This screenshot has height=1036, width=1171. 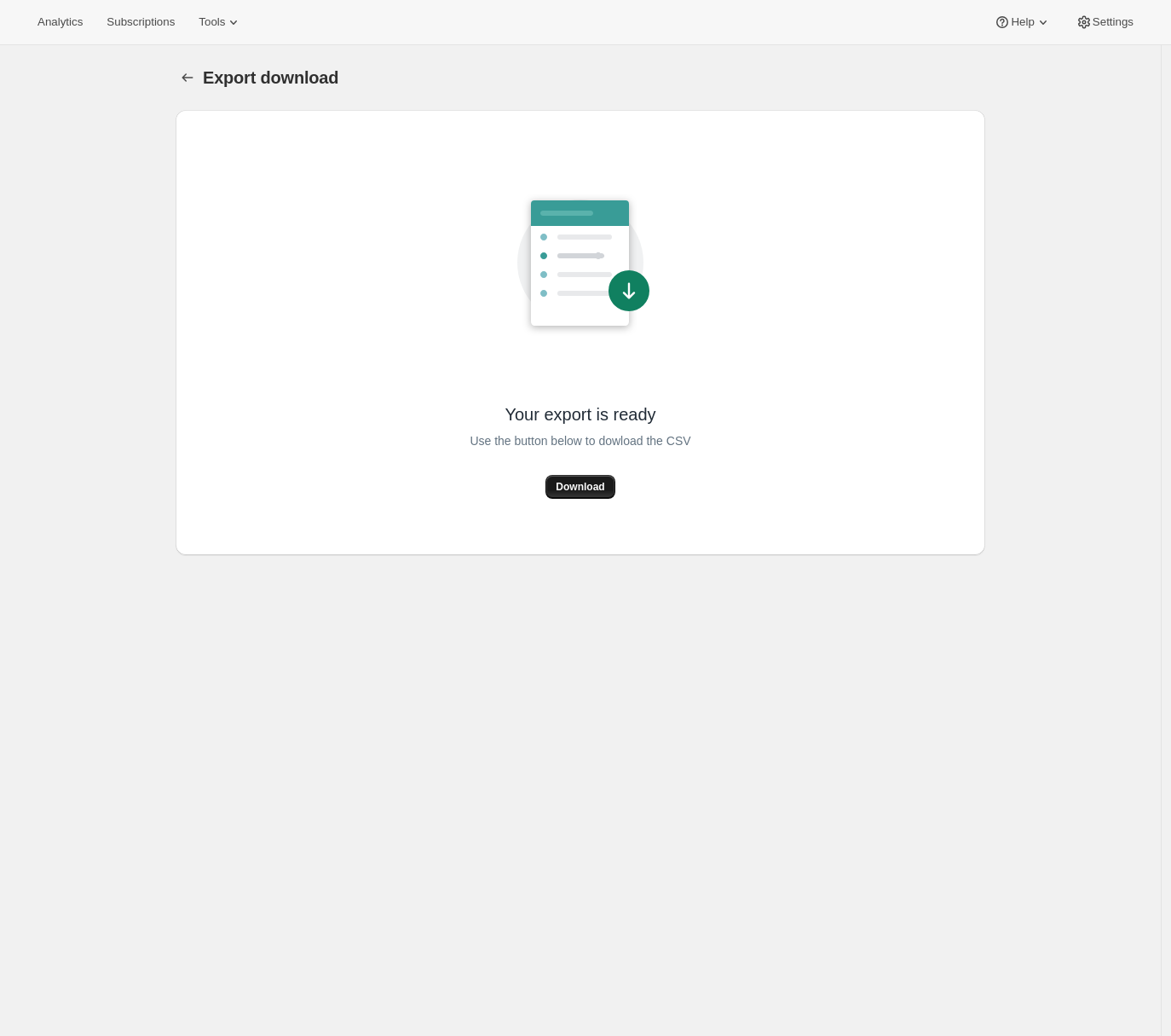 I want to click on button: Download, so click(x=580, y=486).